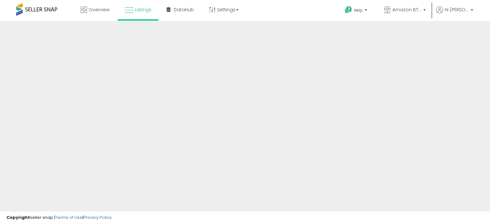  What do you see at coordinates (407, 10) in the screenshot?
I see `span: Amazon BTG` at bounding box center [407, 10].